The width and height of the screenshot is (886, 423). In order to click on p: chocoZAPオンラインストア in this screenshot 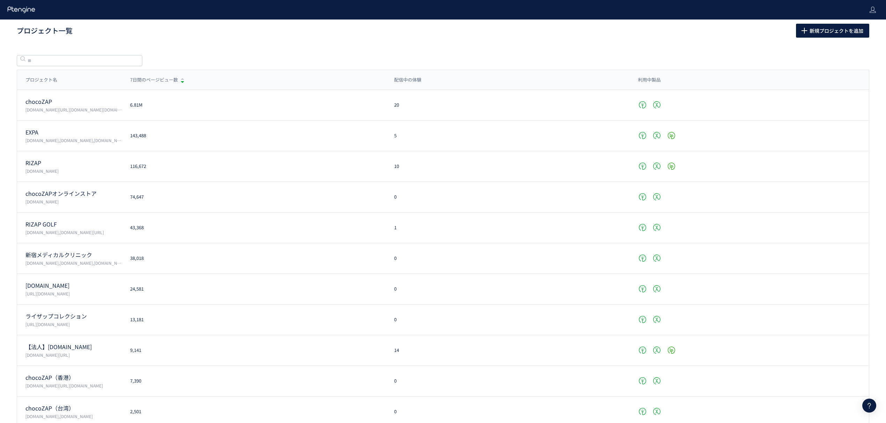, I will do `click(74, 194)`.